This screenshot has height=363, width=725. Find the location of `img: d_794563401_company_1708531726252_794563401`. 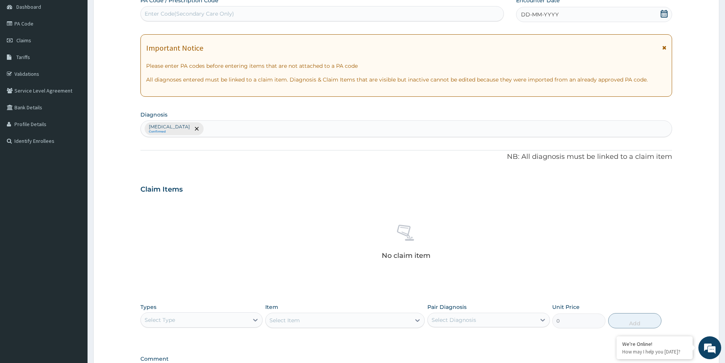

img: d_794563401_company_1708531726252_794563401 is located at coordinates (22, 48).